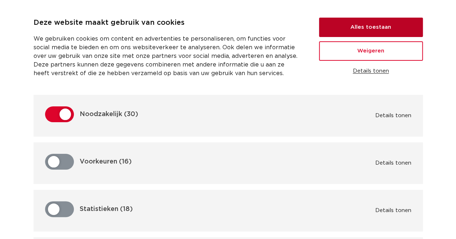 The height and width of the screenshot is (239, 456). What do you see at coordinates (371, 51) in the screenshot?
I see `button: Weigeren` at bounding box center [371, 51].